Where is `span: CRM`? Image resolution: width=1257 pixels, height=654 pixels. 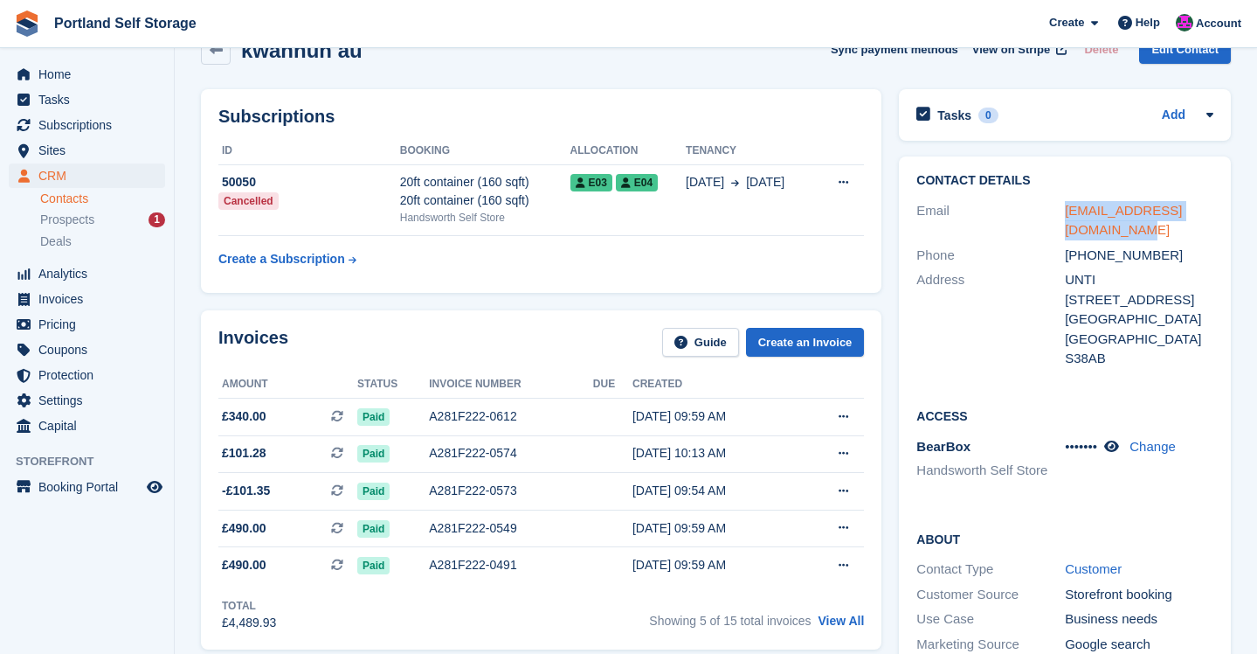
span: CRM is located at coordinates (91, 176).